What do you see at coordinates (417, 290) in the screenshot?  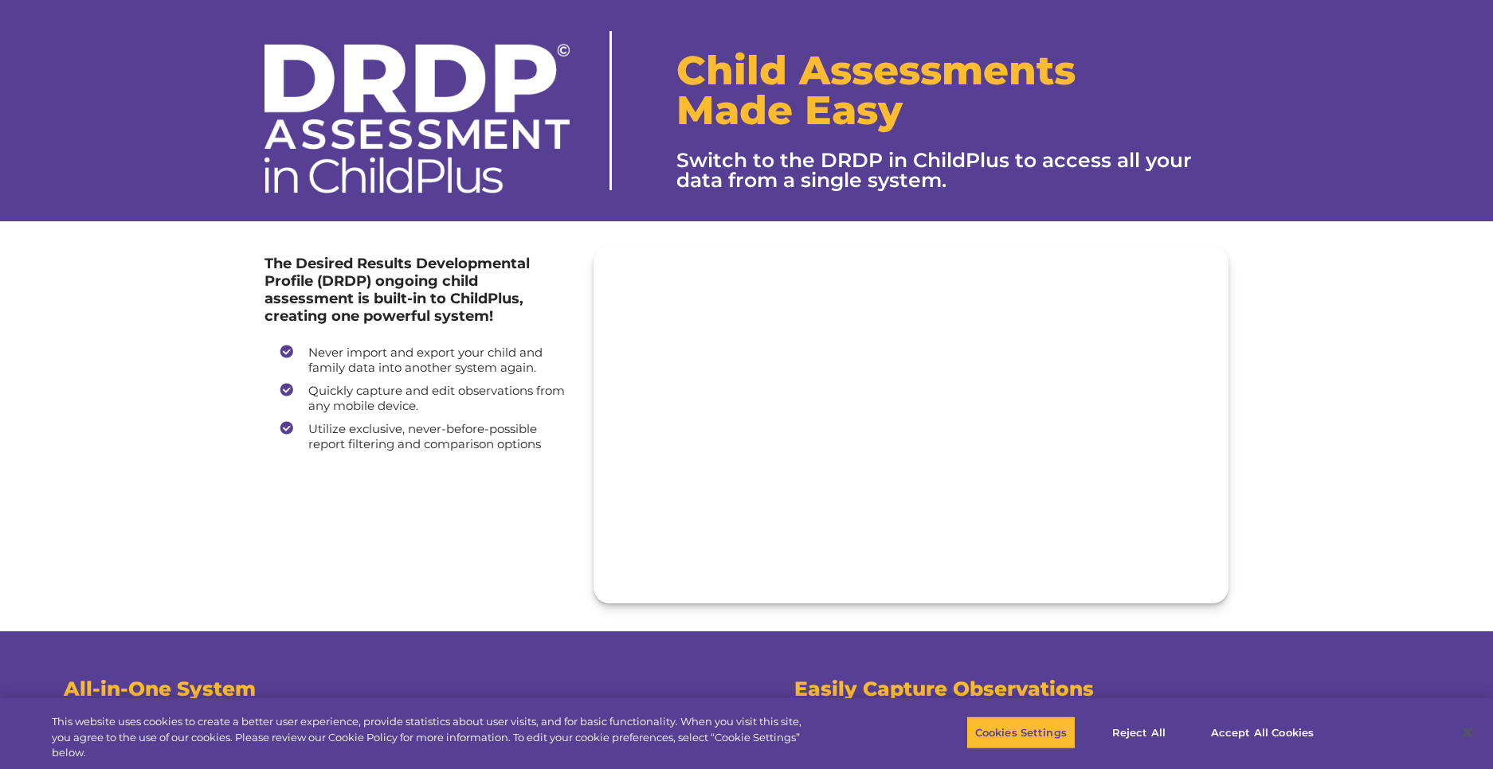 I see `h4: The Desired Results Developmental Profile (DRDP) ongoing child assessment is built-in to ChildPlu...` at bounding box center [417, 290].